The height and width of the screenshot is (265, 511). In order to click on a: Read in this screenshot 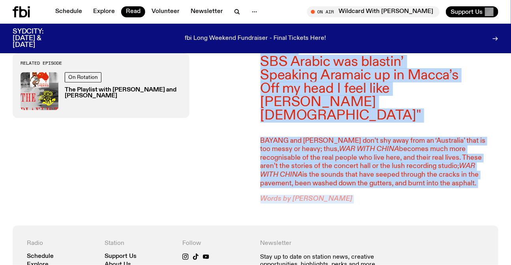, I will do `click(133, 12)`.